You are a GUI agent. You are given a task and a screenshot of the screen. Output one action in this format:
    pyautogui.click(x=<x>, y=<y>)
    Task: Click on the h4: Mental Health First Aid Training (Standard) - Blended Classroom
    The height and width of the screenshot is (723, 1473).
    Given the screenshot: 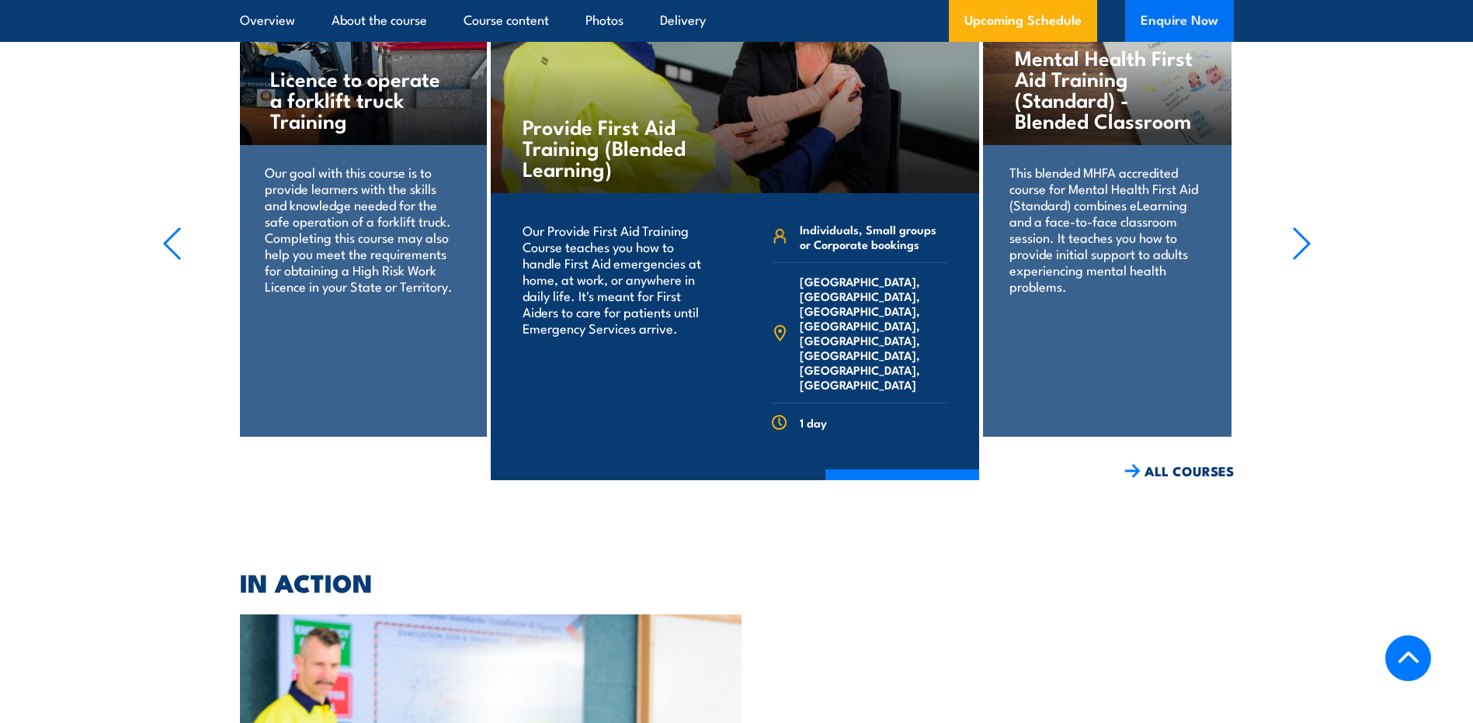 What is the action you would take?
    pyautogui.click(x=1106, y=88)
    